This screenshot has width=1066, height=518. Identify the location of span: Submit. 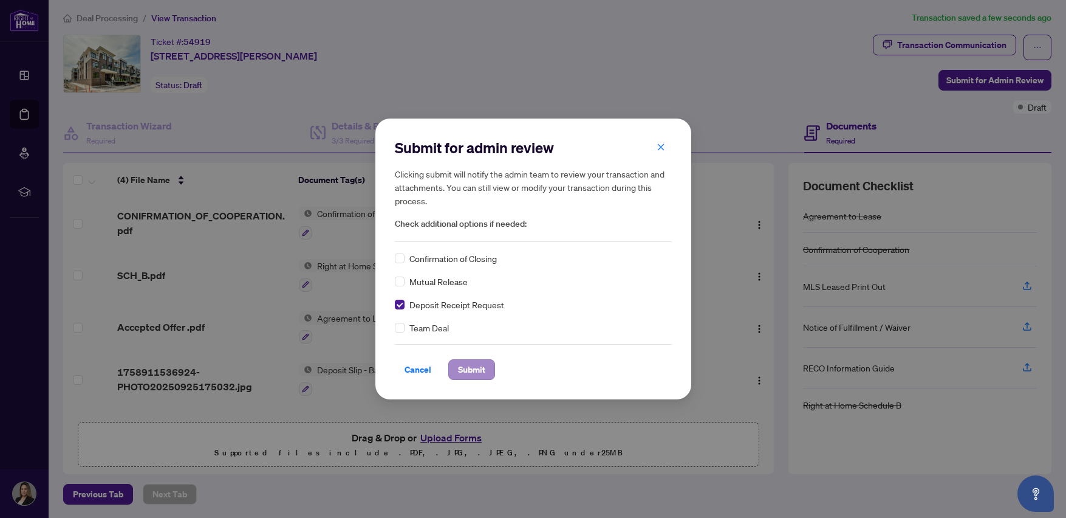
(472, 369).